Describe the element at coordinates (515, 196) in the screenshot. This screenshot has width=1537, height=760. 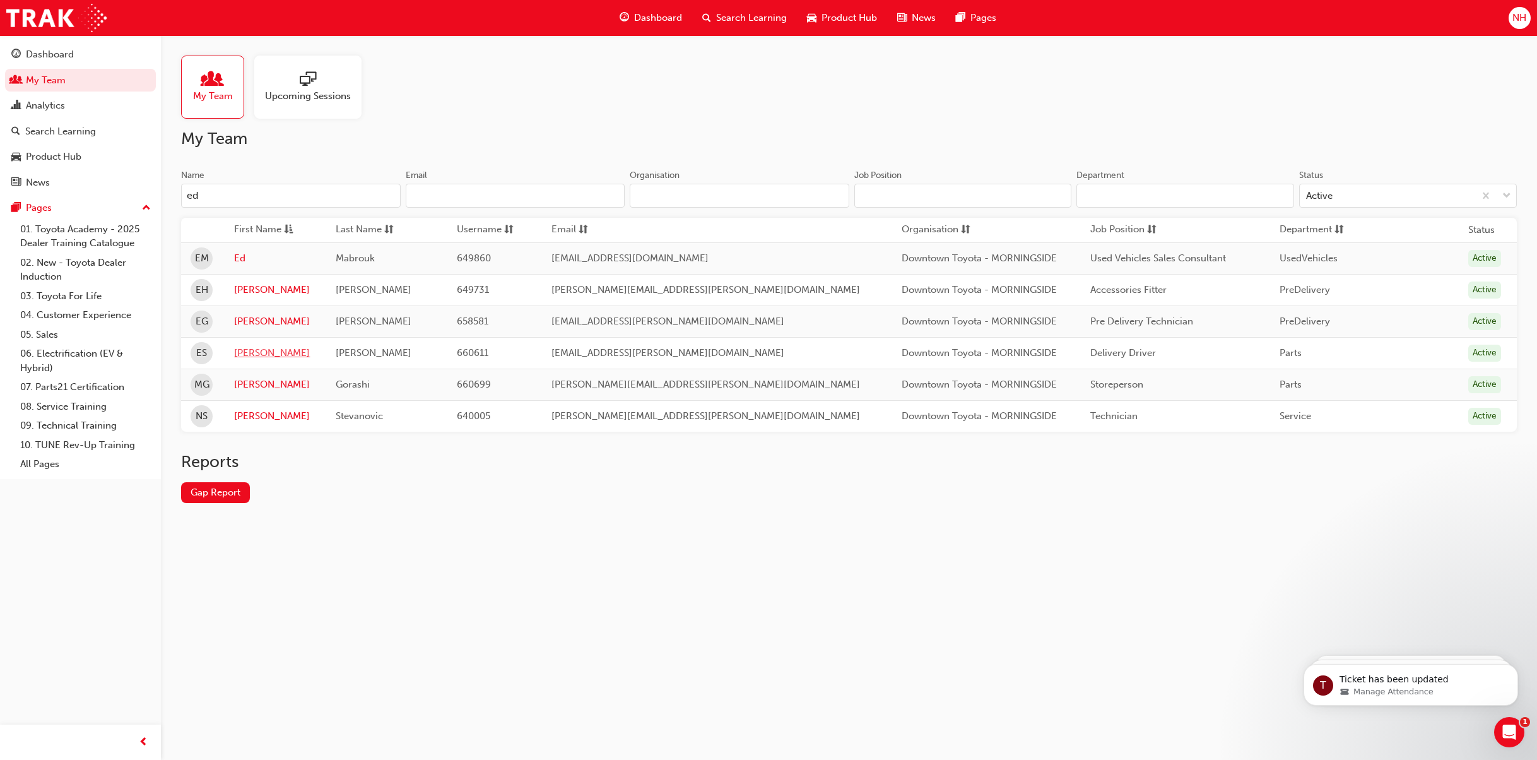
I see `input: Email` at that location.